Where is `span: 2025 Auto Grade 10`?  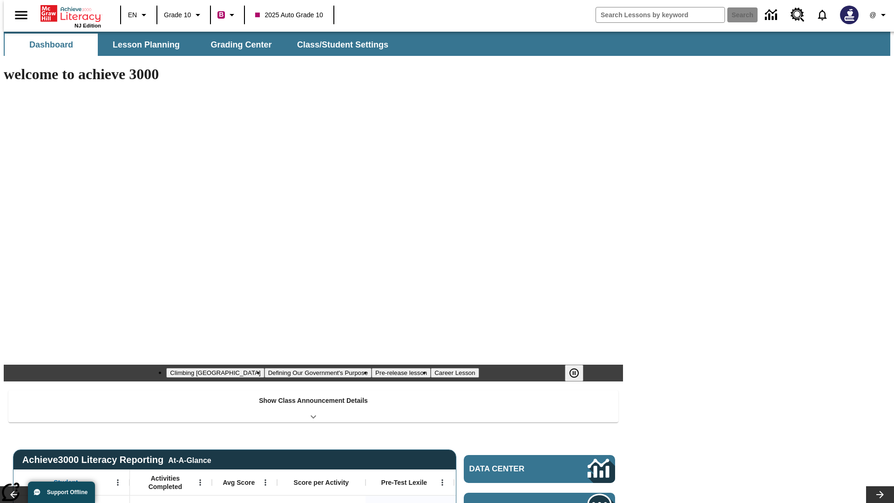
span: 2025 Auto Grade 10 is located at coordinates (289, 15).